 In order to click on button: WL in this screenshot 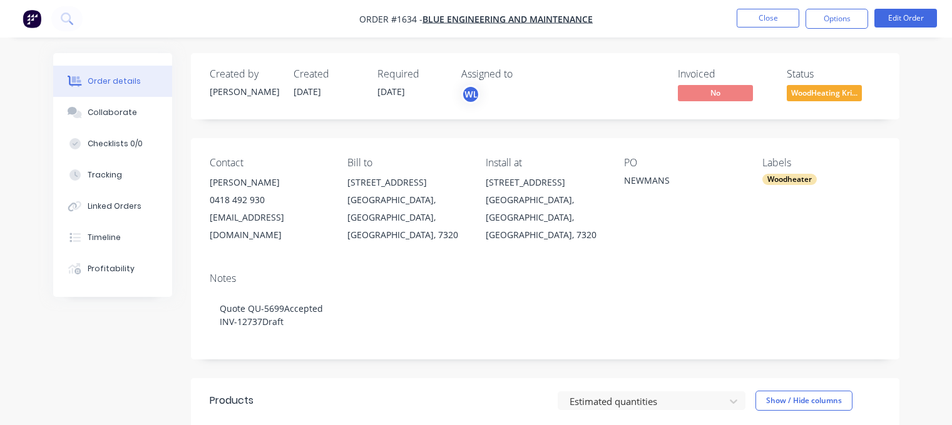, I will do `click(471, 94)`.